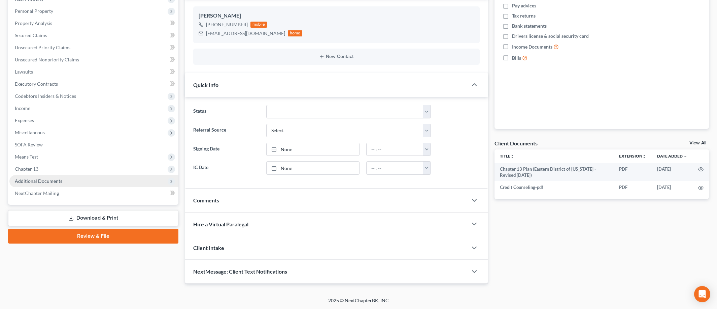 Image resolution: width=717 pixels, height=309 pixels. Describe the element at coordinates (686, 156) in the screenshot. I see `i: expand_more` at that location.